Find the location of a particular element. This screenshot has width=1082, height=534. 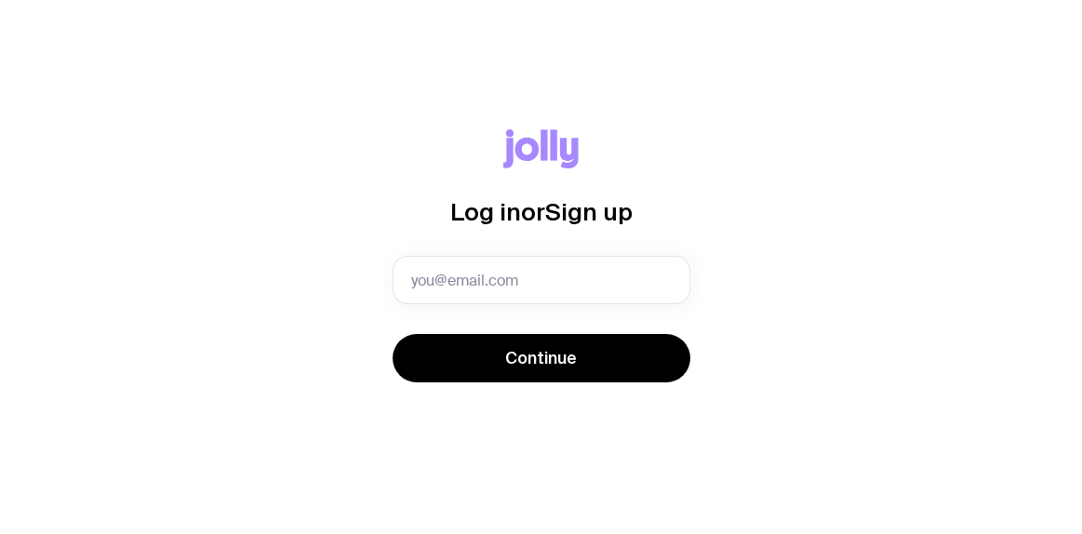

span: Log in is located at coordinates (485, 211).